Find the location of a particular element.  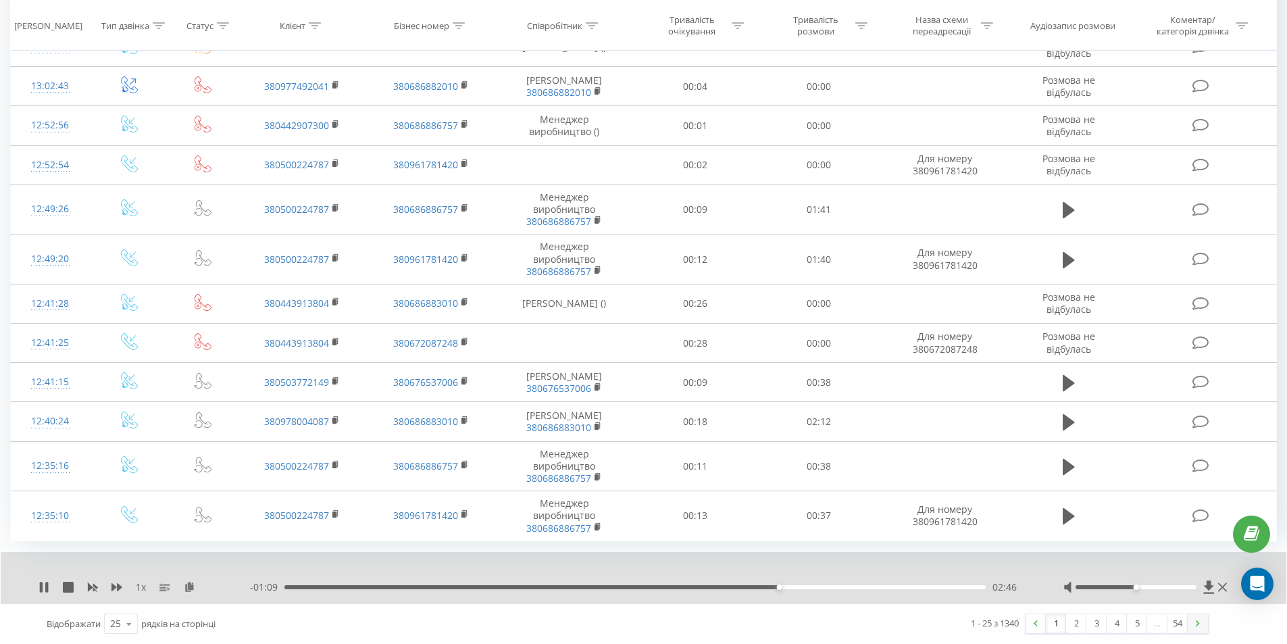

a: 380503772149 is located at coordinates (297, 382).